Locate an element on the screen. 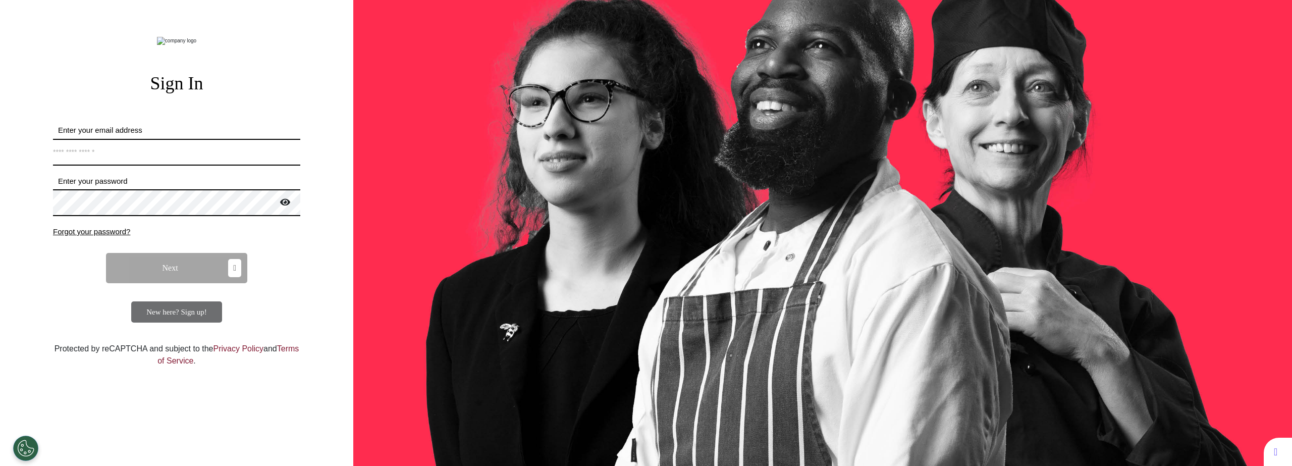  h2: Sign In is located at coordinates (177, 83).